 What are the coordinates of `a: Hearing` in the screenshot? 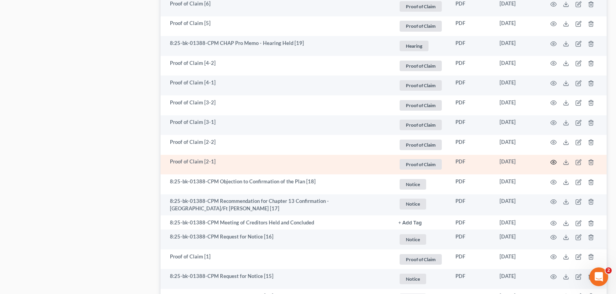 It's located at (421, 46).